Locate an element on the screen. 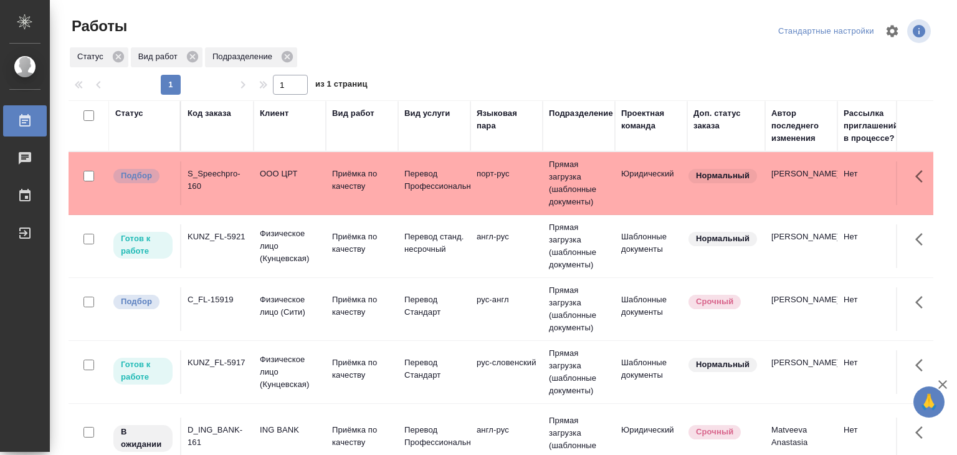  td: рус-англ is located at coordinates (506, 309).